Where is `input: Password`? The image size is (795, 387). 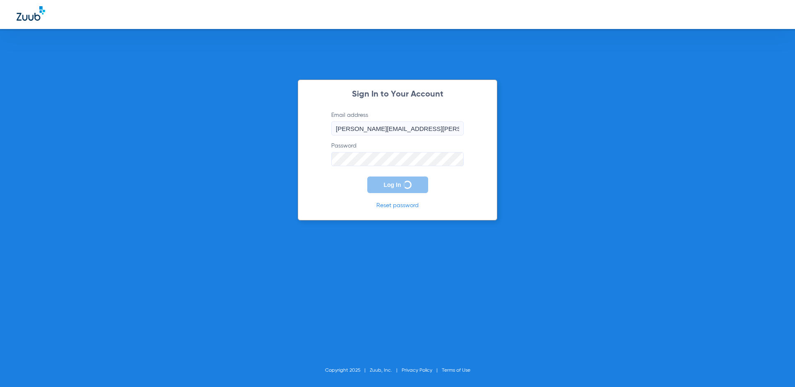
input: Password is located at coordinates (398, 159).